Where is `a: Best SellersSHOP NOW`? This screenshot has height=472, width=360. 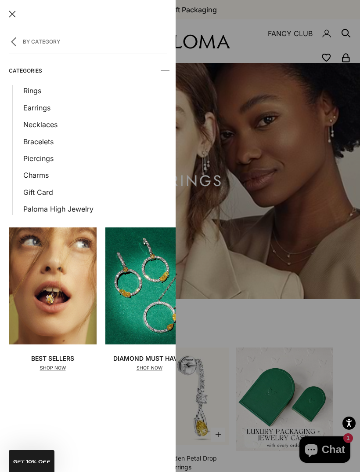
a: Best SellersSHOP NOW is located at coordinates (53, 299).